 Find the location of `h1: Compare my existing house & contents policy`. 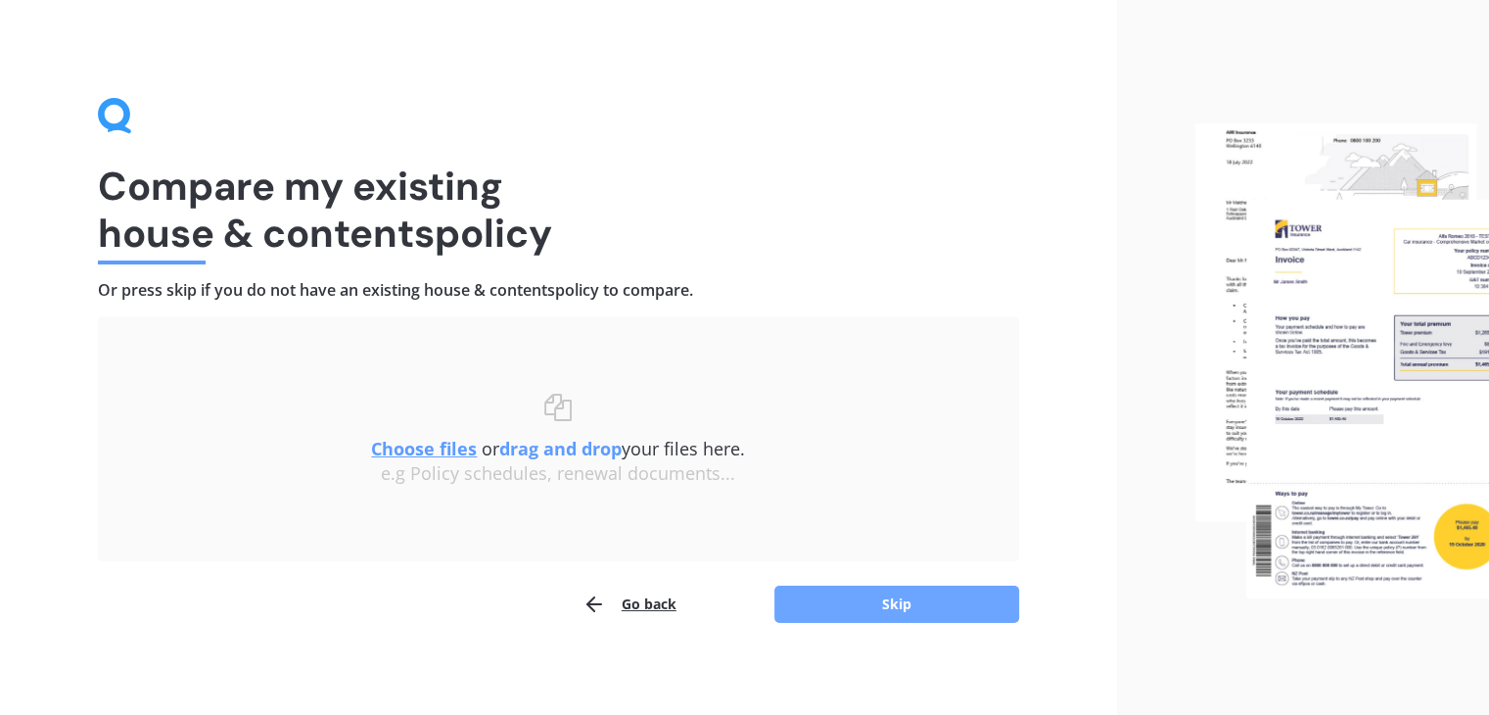

h1: Compare my existing house & contents policy is located at coordinates (558, 210).